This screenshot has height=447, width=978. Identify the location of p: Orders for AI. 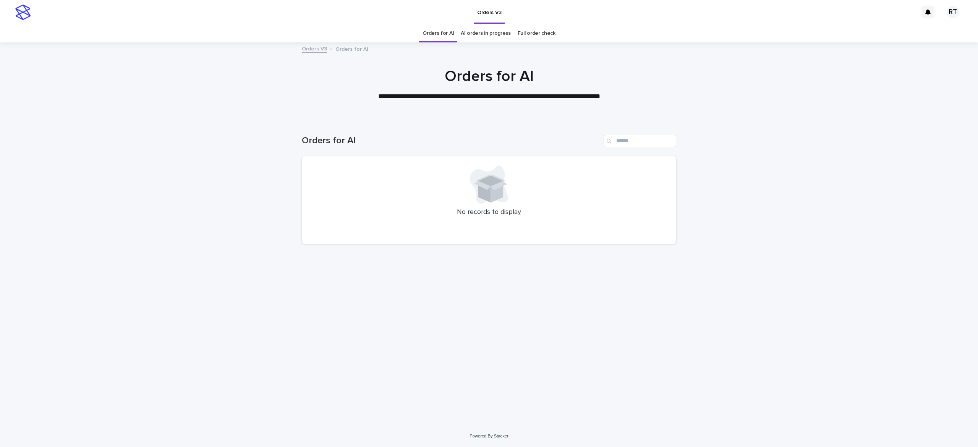
(352, 49).